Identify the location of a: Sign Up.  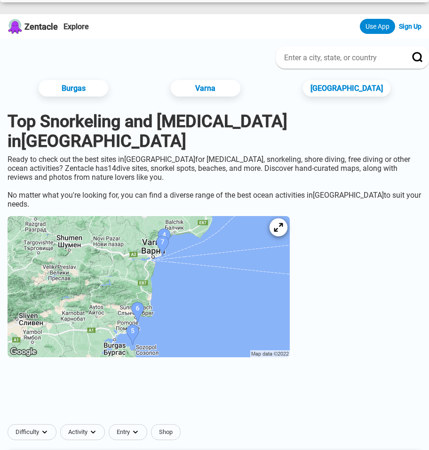
(410, 26).